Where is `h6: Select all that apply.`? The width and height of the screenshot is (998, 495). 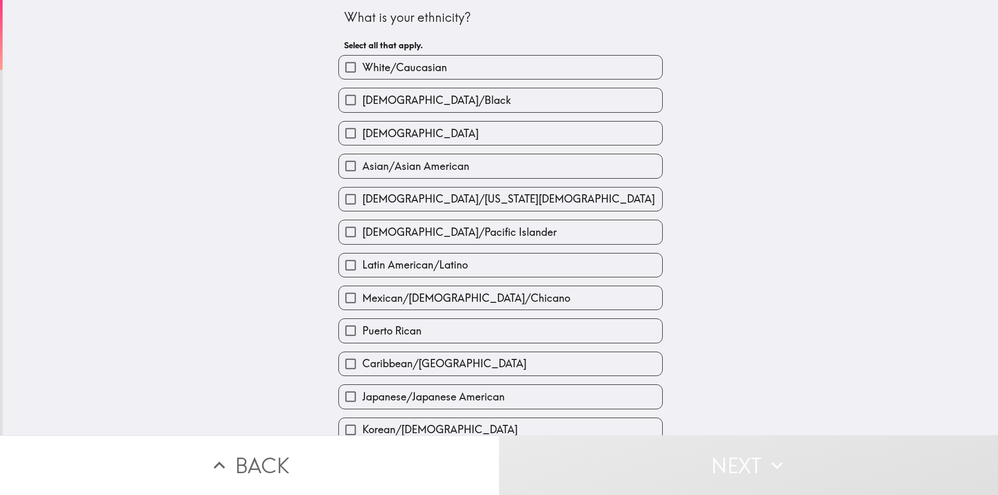
h6: Select all that apply. is located at coordinates (501, 45).